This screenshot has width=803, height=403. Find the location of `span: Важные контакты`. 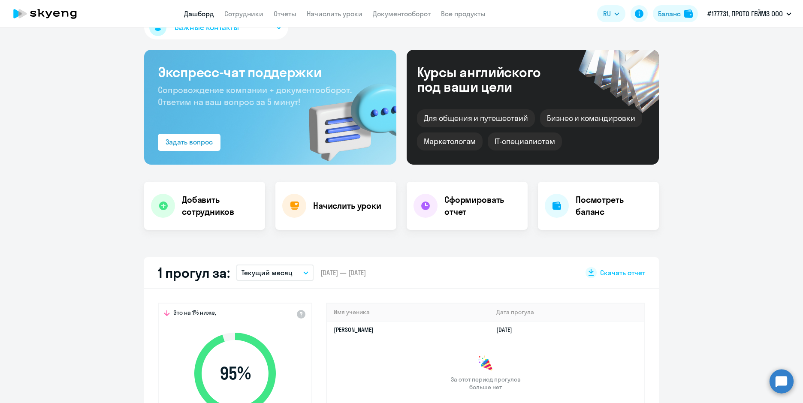

span: Важные контакты is located at coordinates (207, 27).